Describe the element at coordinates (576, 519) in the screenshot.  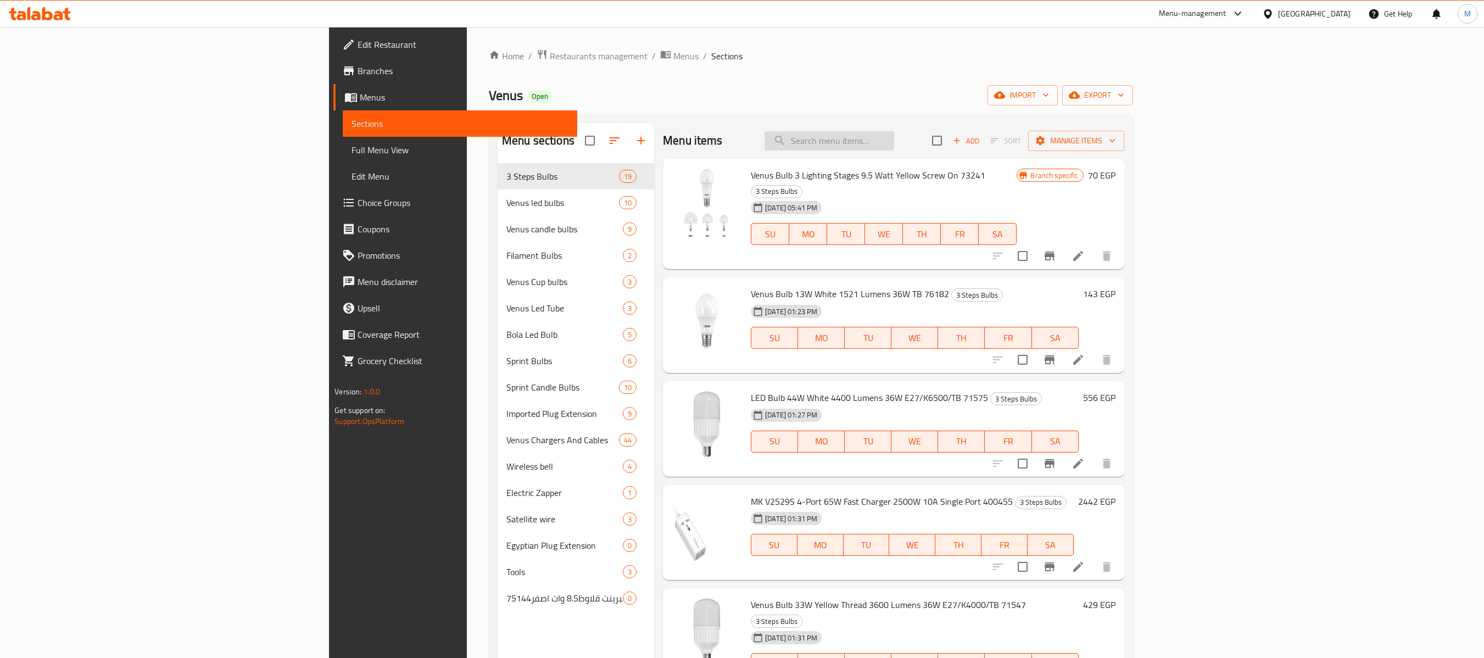
I see `div: Satellite wire3` at that location.